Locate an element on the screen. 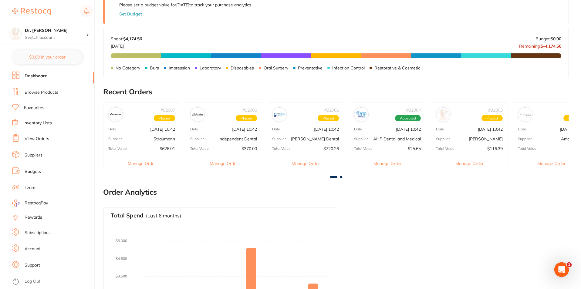 The height and width of the screenshot is (289, 581). p: Remaining: is located at coordinates (540, 45).